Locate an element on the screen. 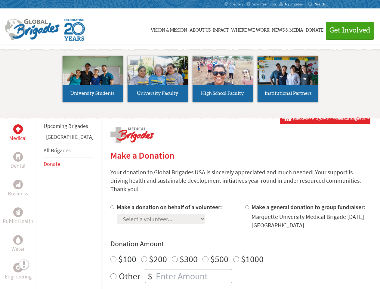  p: Your donation to Global Brigades USA is sincerely appreciated and much needed! Your support is dr... is located at coordinates (241, 181).